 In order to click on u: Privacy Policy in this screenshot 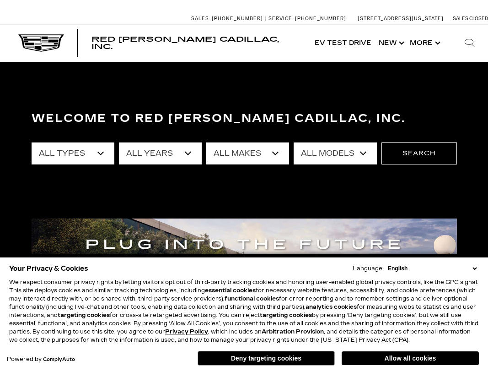, I will do `click(187, 331)`.